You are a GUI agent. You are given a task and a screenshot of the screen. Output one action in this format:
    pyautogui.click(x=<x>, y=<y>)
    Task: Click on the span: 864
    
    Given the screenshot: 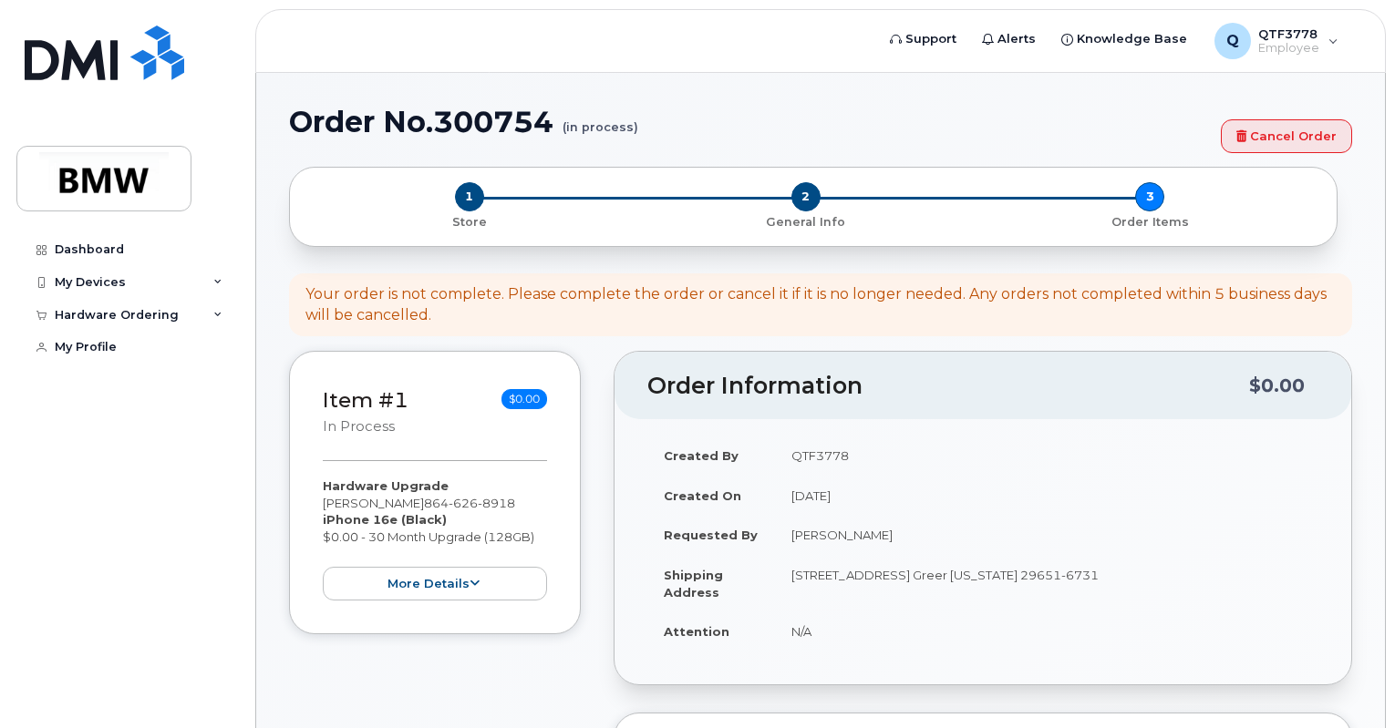 What is the action you would take?
    pyautogui.click(x=470, y=503)
    